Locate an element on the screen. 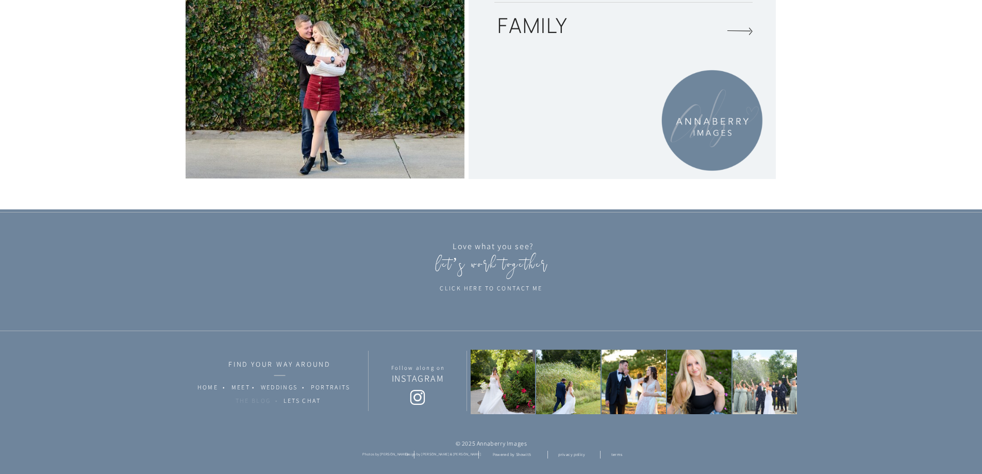 The height and width of the screenshot is (474, 982). nav: LETS CHAT is located at coordinates (315, 403).